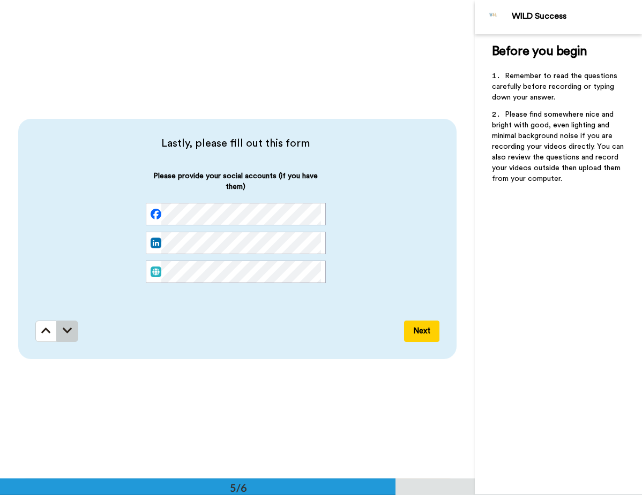  Describe the element at coordinates (493, 17) in the screenshot. I see `img: Profile Image` at that location.